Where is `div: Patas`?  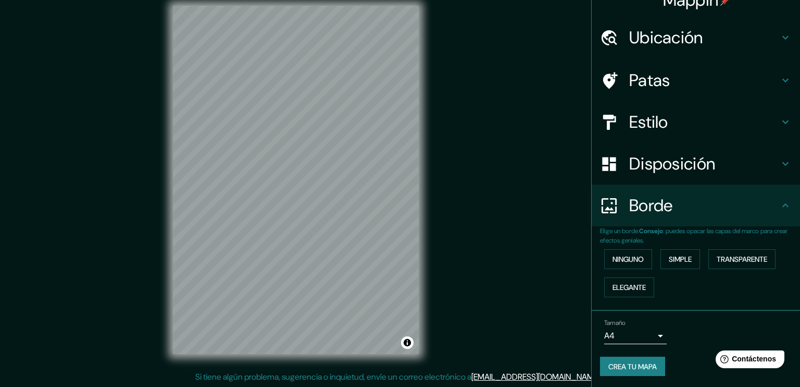 div: Patas is located at coordinates (696, 80).